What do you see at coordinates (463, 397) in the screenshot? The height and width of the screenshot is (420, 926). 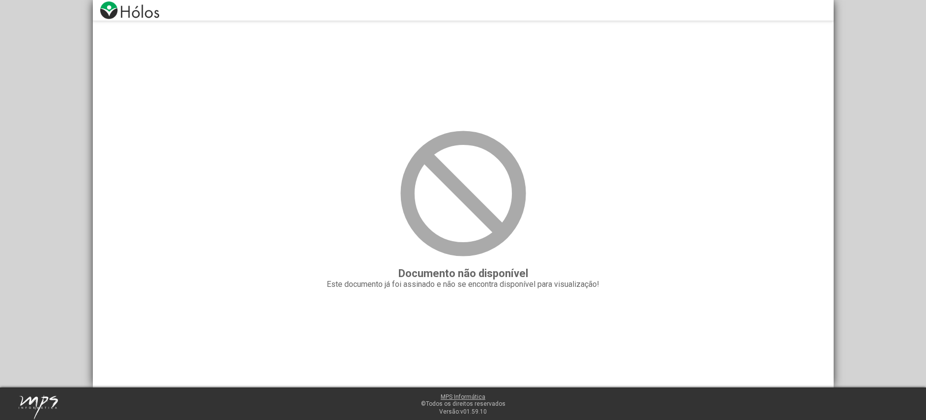 I see `a: MPS Informática` at bounding box center [463, 397].